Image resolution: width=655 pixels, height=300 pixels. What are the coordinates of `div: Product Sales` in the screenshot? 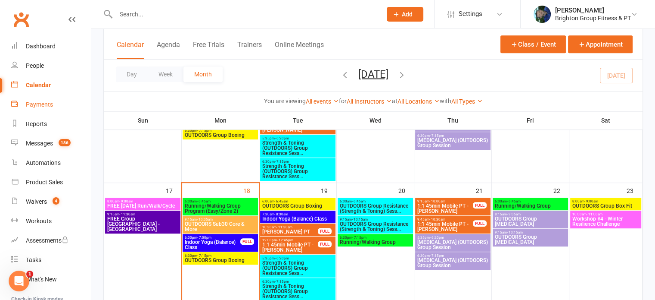 It's located at (44, 182).